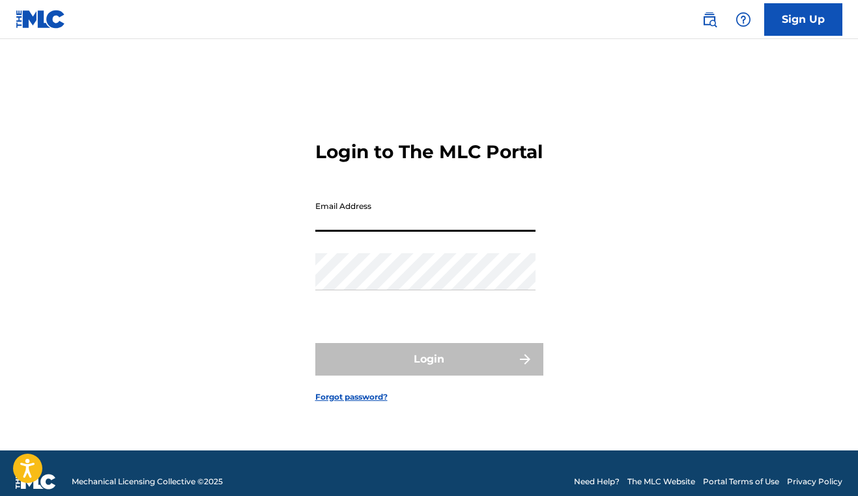 The width and height of the screenshot is (858, 496). What do you see at coordinates (428, 152) in the screenshot?
I see `h3: Login to The MLC Portal` at bounding box center [428, 152].